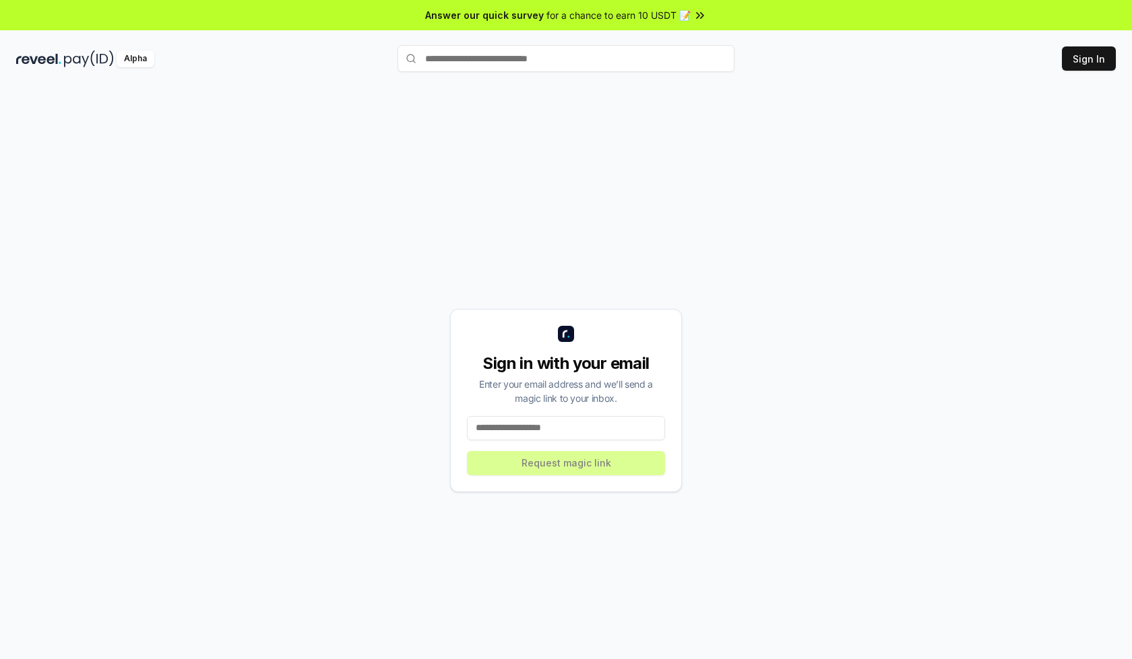  Describe the element at coordinates (135, 59) in the screenshot. I see `div: Alpha` at that location.